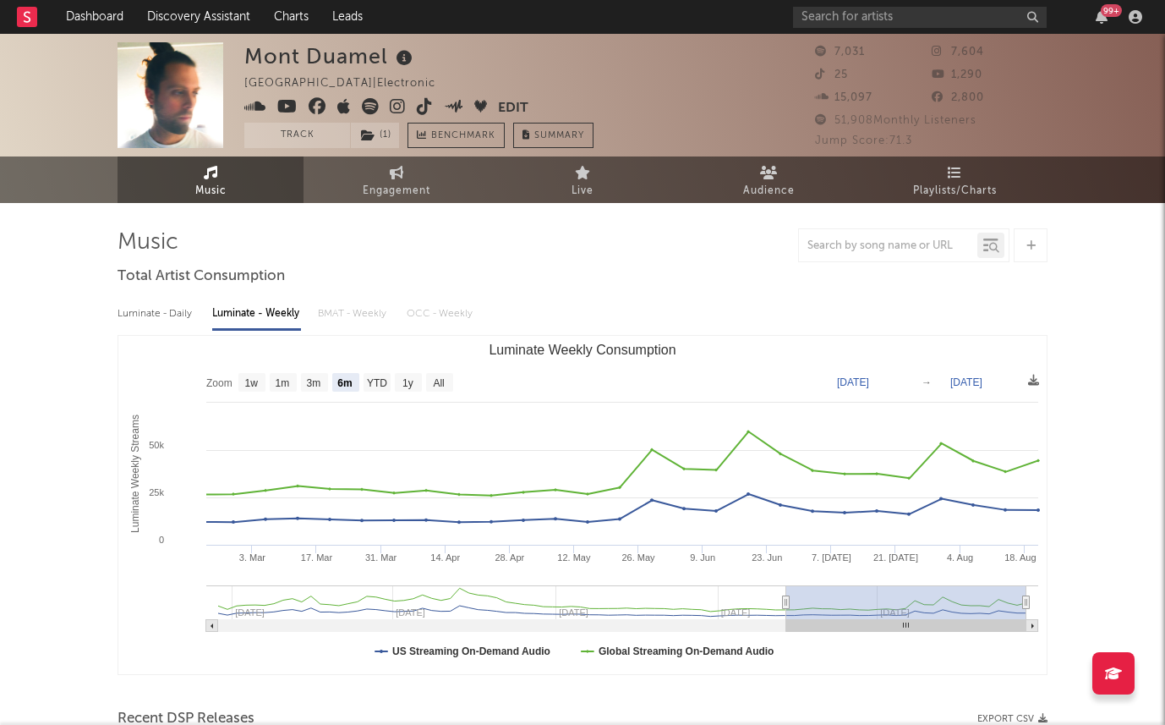  What do you see at coordinates (282, 383) in the screenshot?
I see `text: 1m` at bounding box center [282, 383].